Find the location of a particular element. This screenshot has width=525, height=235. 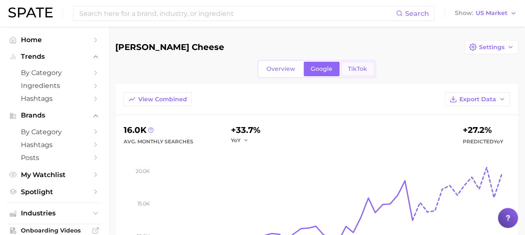

span: US Market is located at coordinates (491, 13).